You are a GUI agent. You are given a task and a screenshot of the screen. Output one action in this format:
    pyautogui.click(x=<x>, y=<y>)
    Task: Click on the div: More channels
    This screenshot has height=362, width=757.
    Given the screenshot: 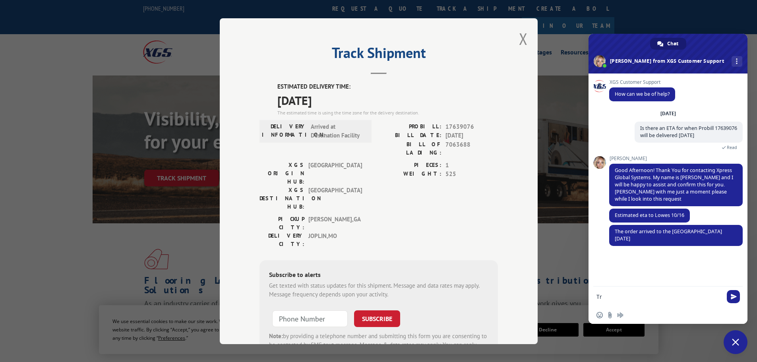 What is the action you would take?
    pyautogui.click(x=737, y=61)
    